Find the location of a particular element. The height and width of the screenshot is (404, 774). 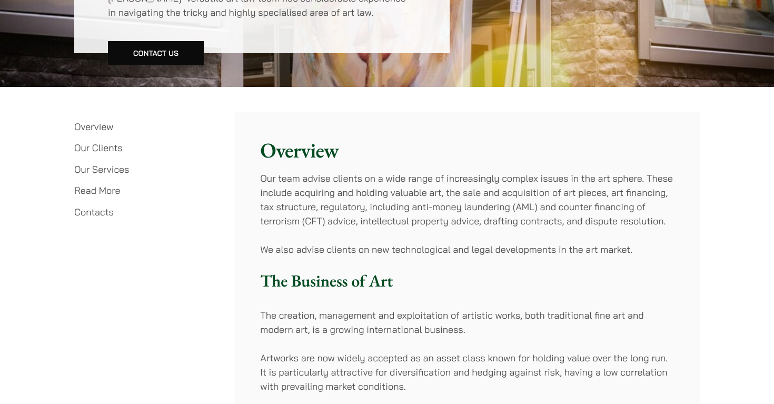

a: Overview is located at coordinates (94, 126).